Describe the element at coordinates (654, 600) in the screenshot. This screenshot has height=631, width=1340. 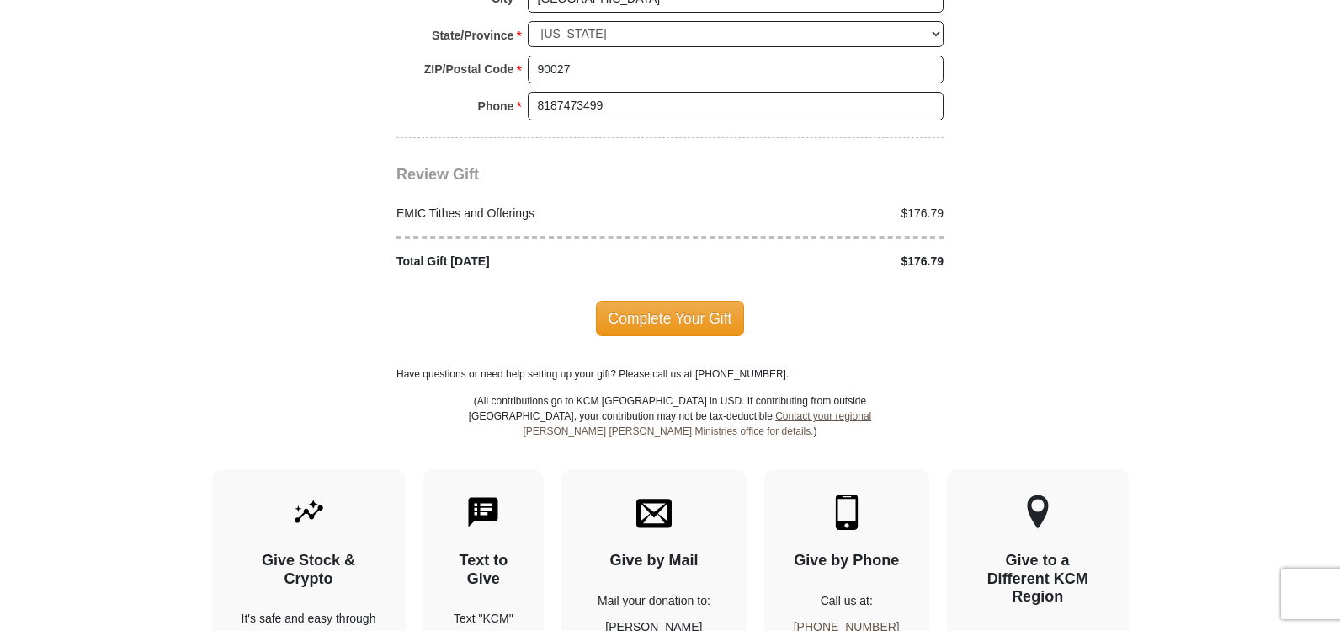
I see `p: Mail your donation to:` at that location.